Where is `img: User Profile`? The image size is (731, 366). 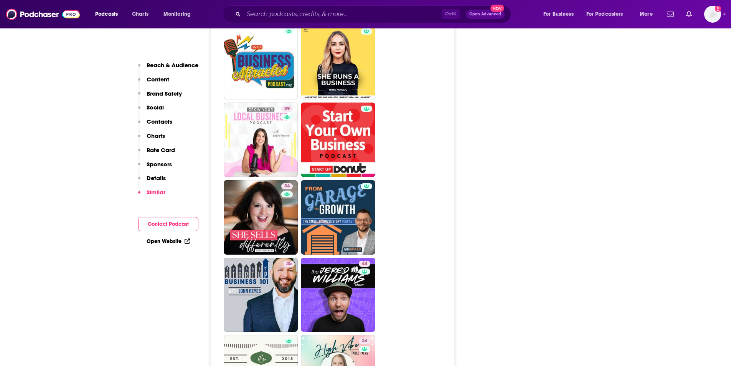 img: User Profile is located at coordinates (713, 14).